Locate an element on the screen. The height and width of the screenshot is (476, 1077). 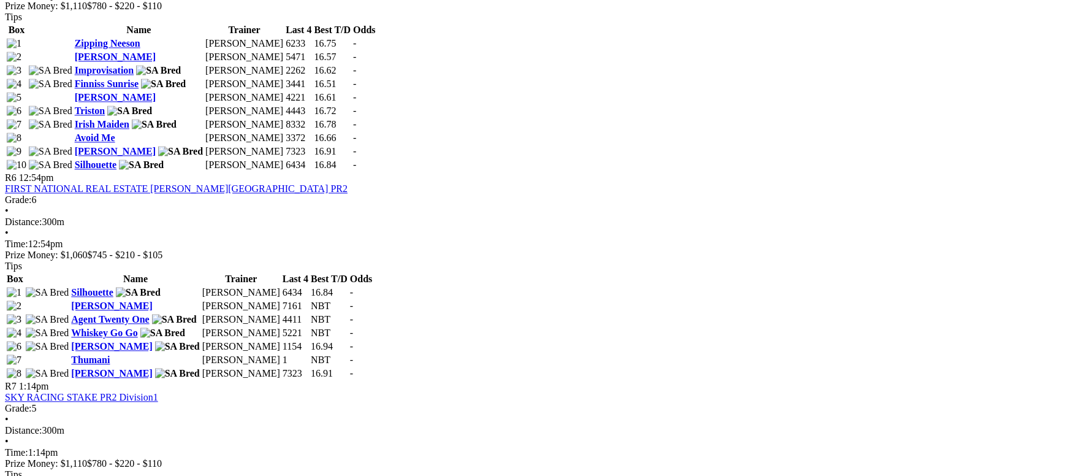
img: 8 is located at coordinates (14, 373).